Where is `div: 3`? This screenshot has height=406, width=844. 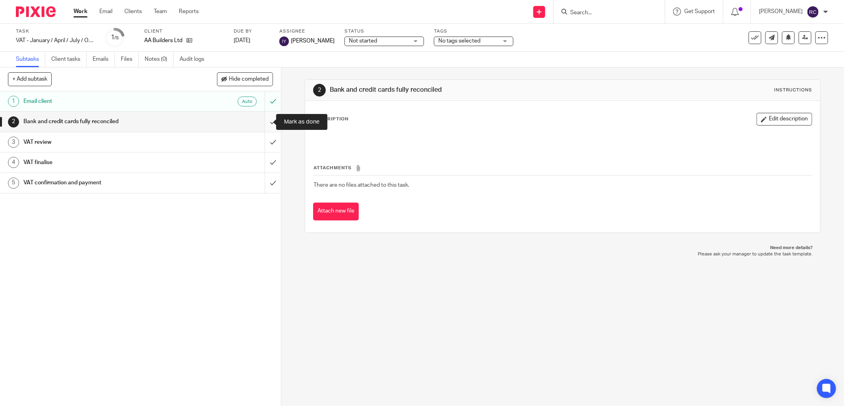 div: 3 is located at coordinates (14, 142).